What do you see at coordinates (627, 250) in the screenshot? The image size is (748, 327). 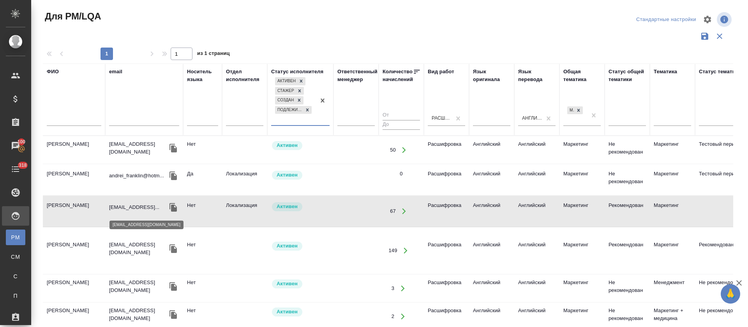 I see `td: Рекомендован` at bounding box center [627, 250].